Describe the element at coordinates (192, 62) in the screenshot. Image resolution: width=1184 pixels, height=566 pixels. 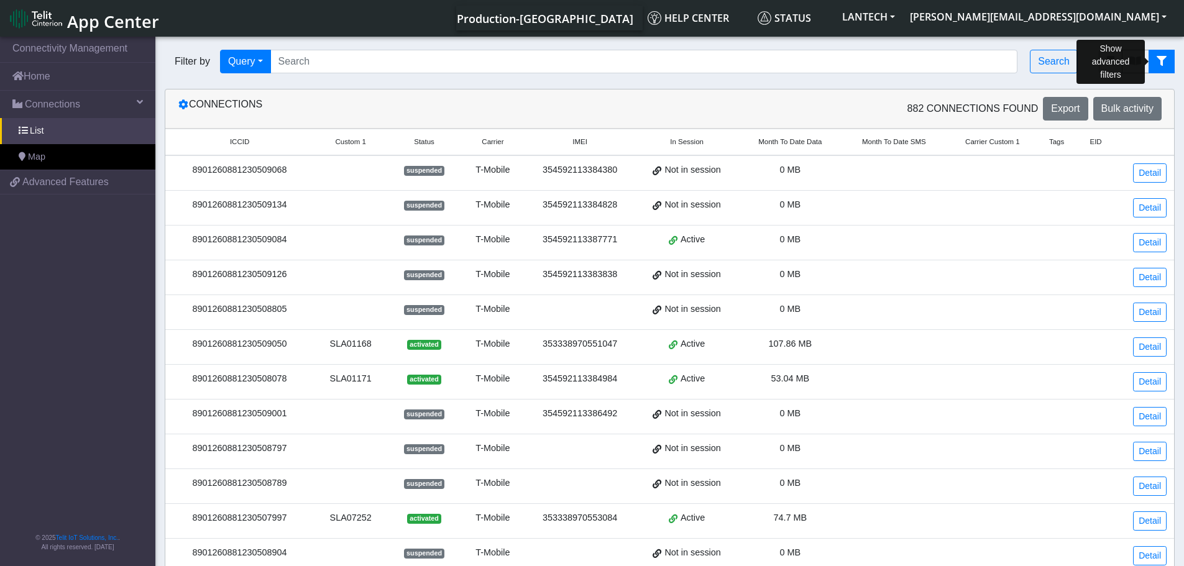
I see `span: Filter by` at that location.